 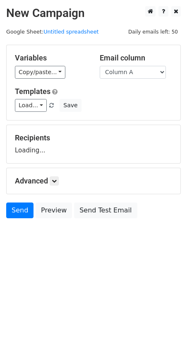 I want to click on h5: Email column, so click(x=136, y=58).